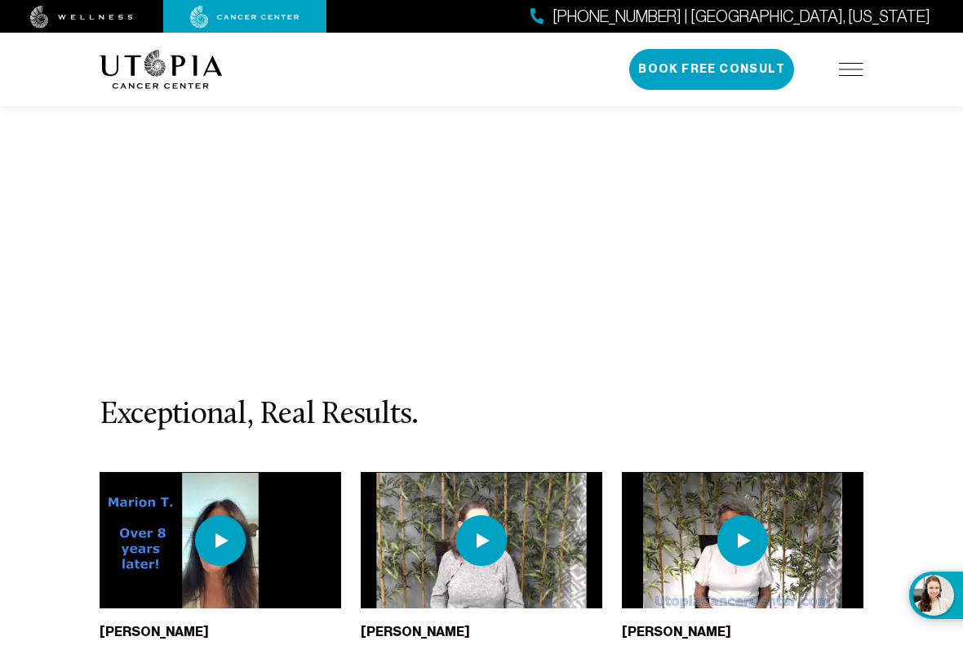  What do you see at coordinates (82, 17) in the screenshot?
I see `img: wellness` at bounding box center [82, 17].